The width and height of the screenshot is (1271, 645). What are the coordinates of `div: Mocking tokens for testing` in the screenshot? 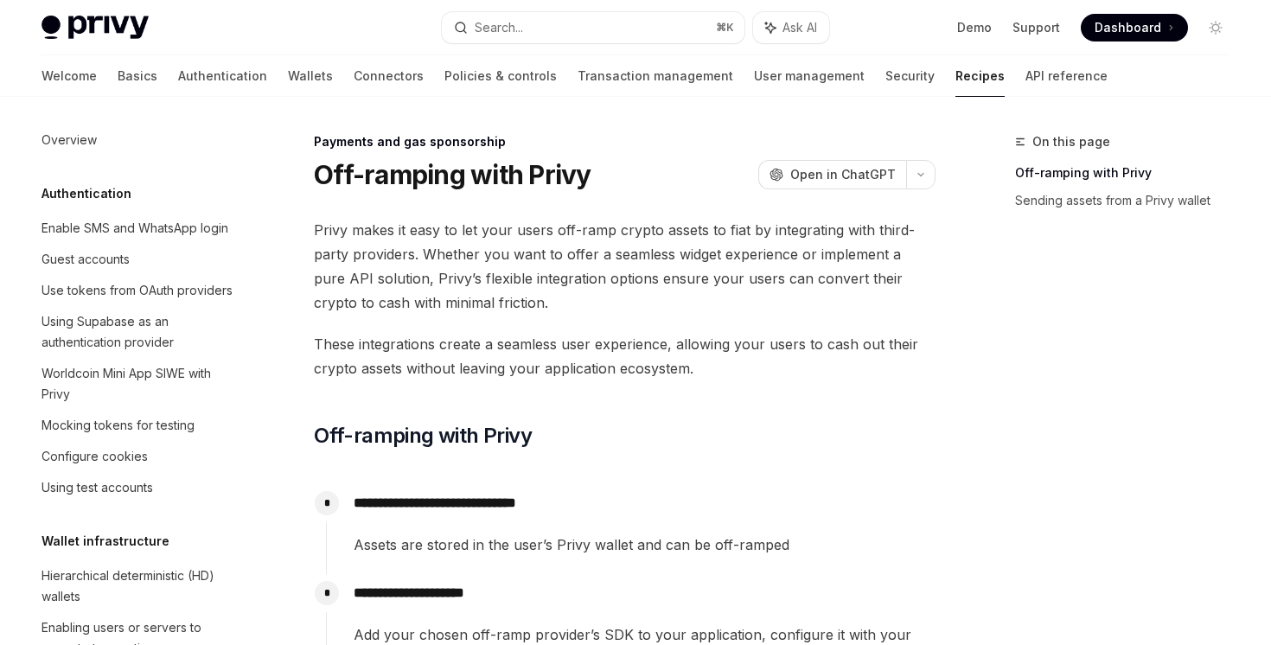 It's located at (118, 425).